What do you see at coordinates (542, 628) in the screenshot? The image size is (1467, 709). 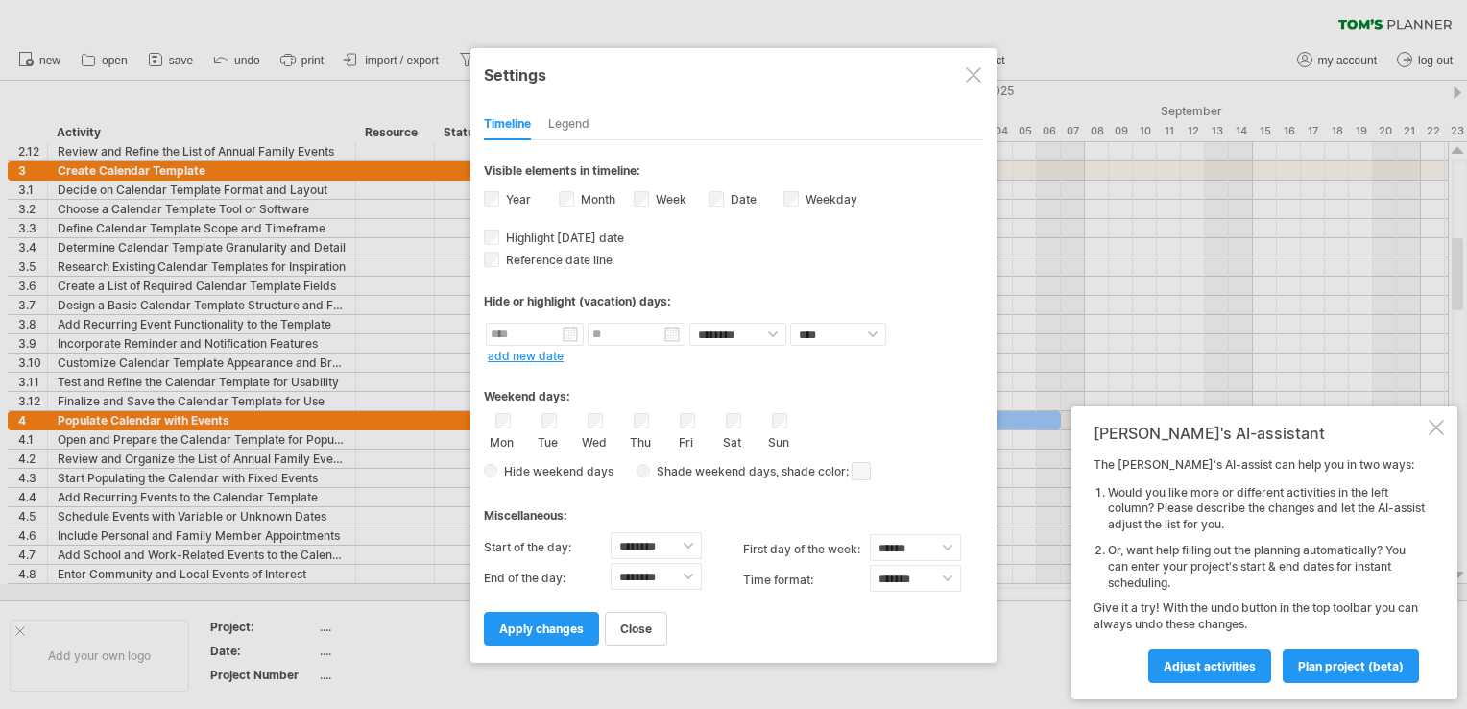 I see `span: apply changes` at bounding box center [542, 628].